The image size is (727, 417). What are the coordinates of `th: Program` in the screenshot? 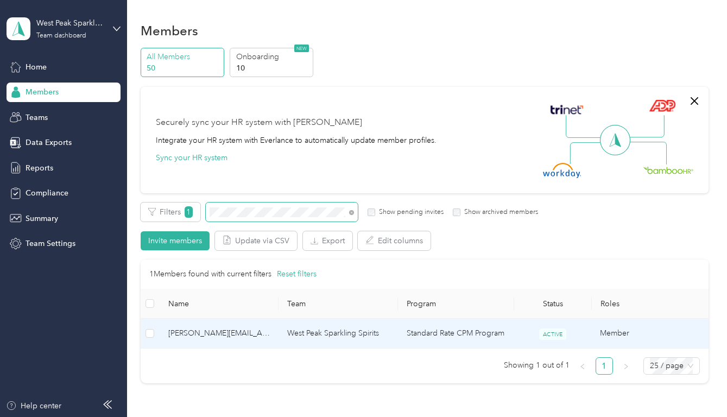 It's located at (456, 304).